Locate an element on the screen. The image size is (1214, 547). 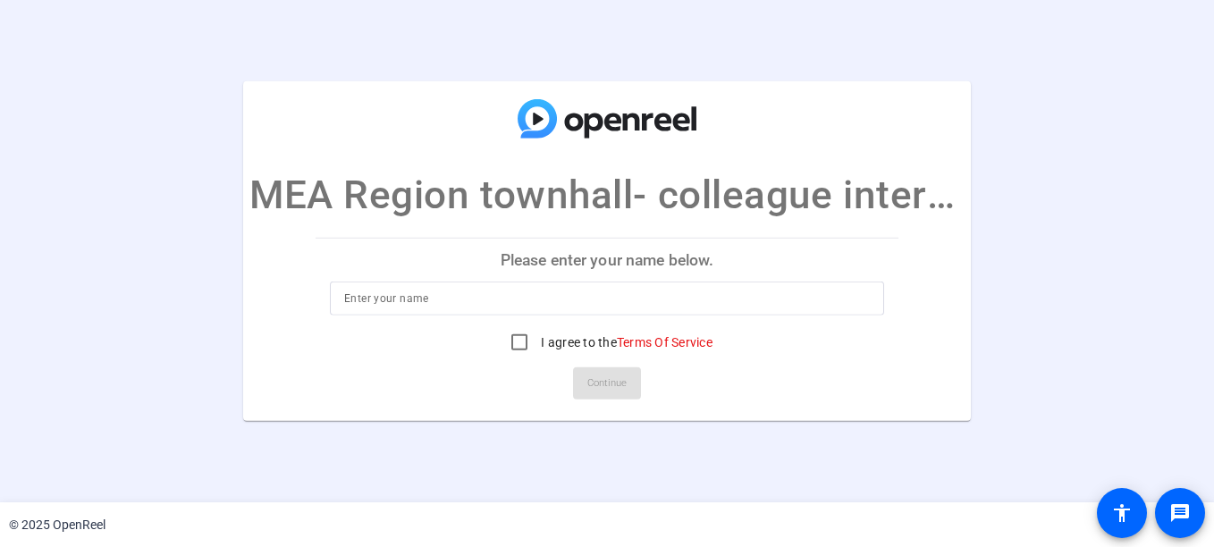
label: I agree to the is located at coordinates (625, 342).